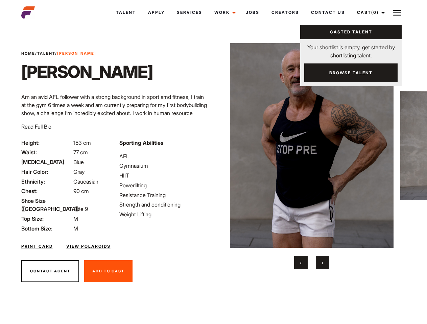 This screenshot has height=324, width=427. Describe the element at coordinates (47, 172) in the screenshot. I see `span: Hair Color:` at that location.